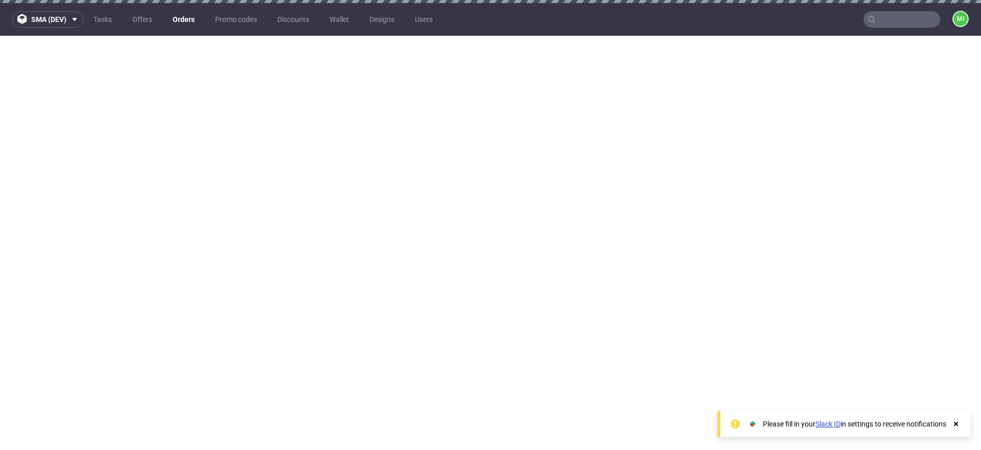  Describe the element at coordinates (236, 19) in the screenshot. I see `a: Promo codes` at that location.